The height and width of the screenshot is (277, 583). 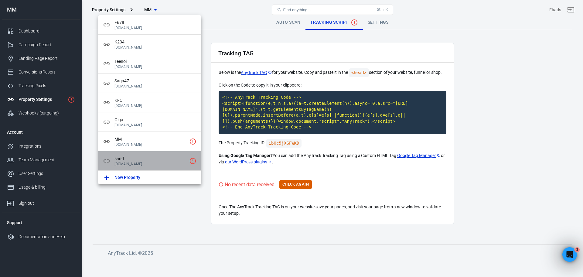 I want to click on span: K234, so click(x=155, y=42).